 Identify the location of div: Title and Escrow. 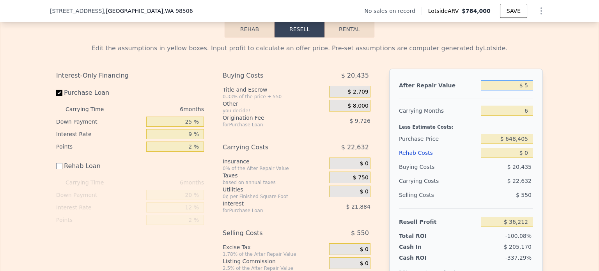
(274, 90).